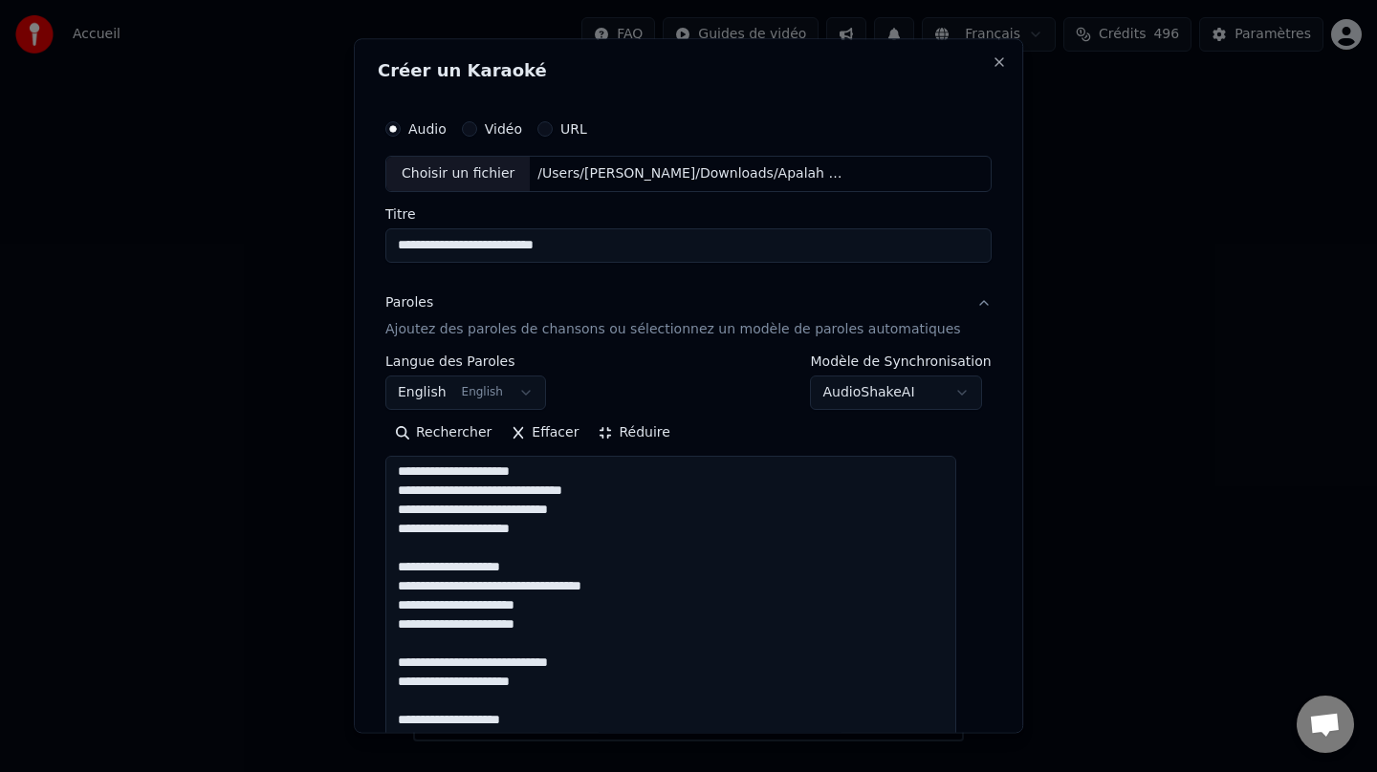 Image resolution: width=1377 pixels, height=772 pixels. Describe the element at coordinates (634, 433) in the screenshot. I see `button: Réduire` at that location.